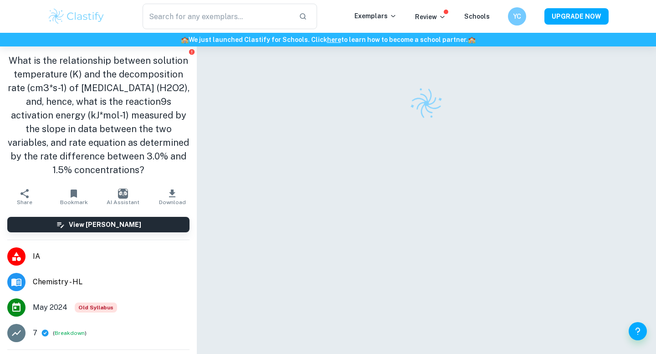 Image resolution: width=656 pixels, height=354 pixels. What do you see at coordinates (74, 202) in the screenshot?
I see `span: Bookmark` at bounding box center [74, 202].